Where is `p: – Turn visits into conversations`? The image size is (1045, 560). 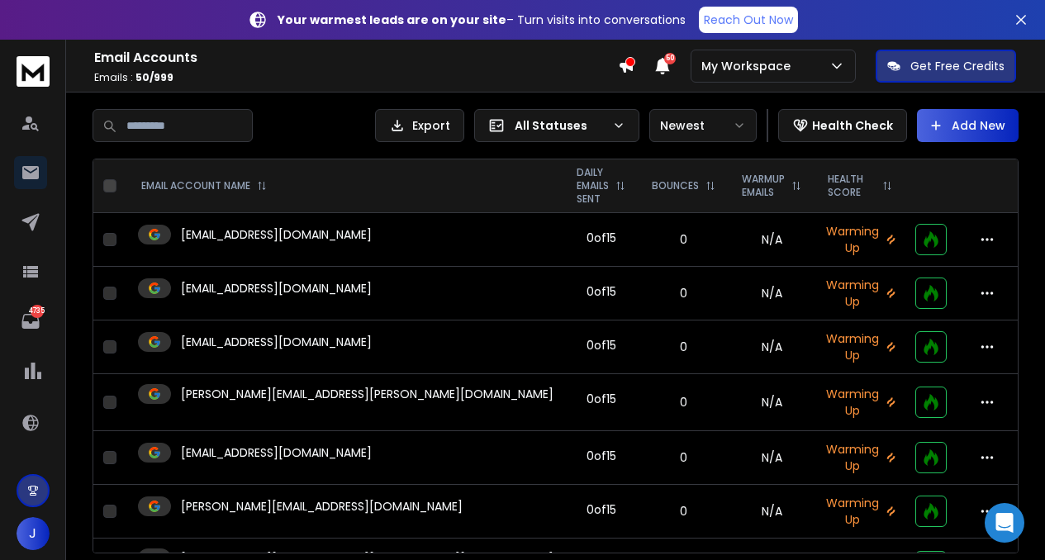
p: – Turn visits into conversations is located at coordinates (482, 20).